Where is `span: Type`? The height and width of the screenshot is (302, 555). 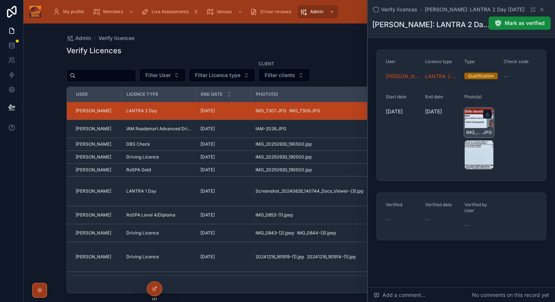
span: Type is located at coordinates (469, 61).